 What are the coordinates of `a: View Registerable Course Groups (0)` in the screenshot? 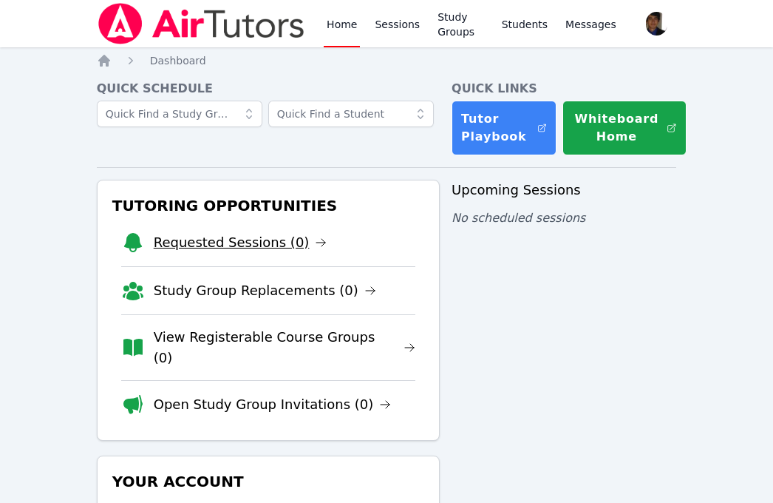 It's located at (285, 347).